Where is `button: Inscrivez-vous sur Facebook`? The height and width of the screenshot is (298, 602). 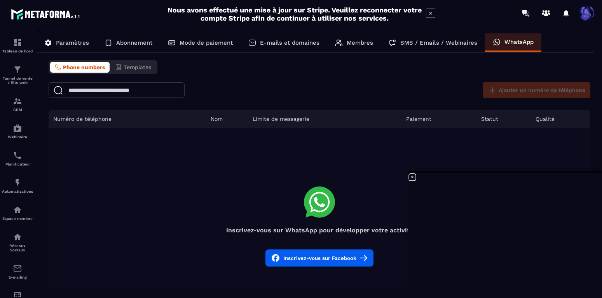 button: Inscrivez-vous sur Facebook is located at coordinates (320, 258).